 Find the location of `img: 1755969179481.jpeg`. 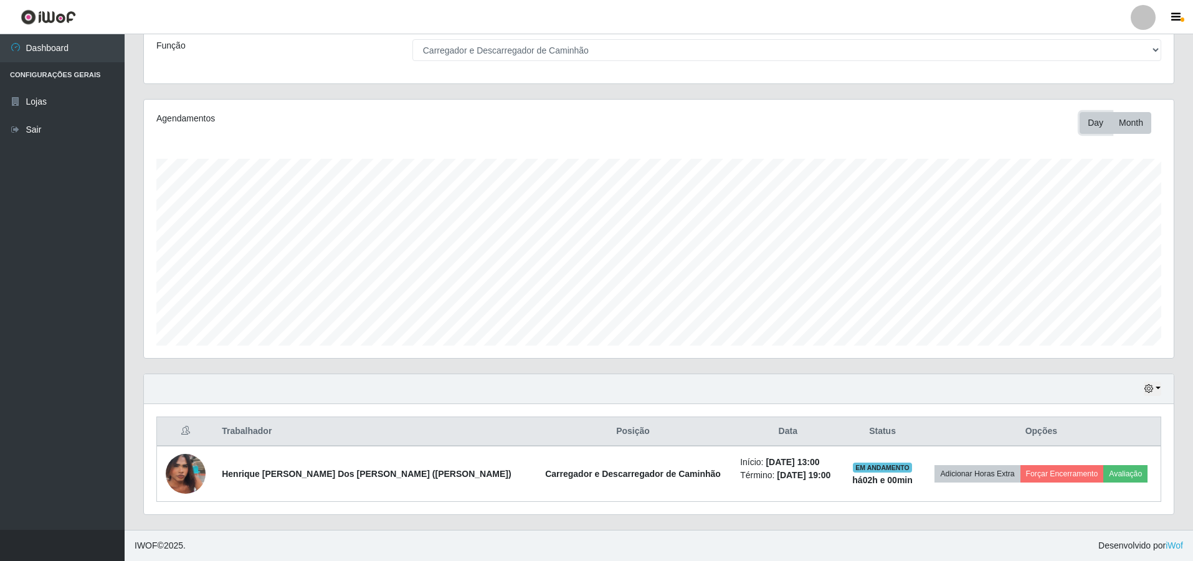

img: 1755969179481.jpeg is located at coordinates (186, 474).